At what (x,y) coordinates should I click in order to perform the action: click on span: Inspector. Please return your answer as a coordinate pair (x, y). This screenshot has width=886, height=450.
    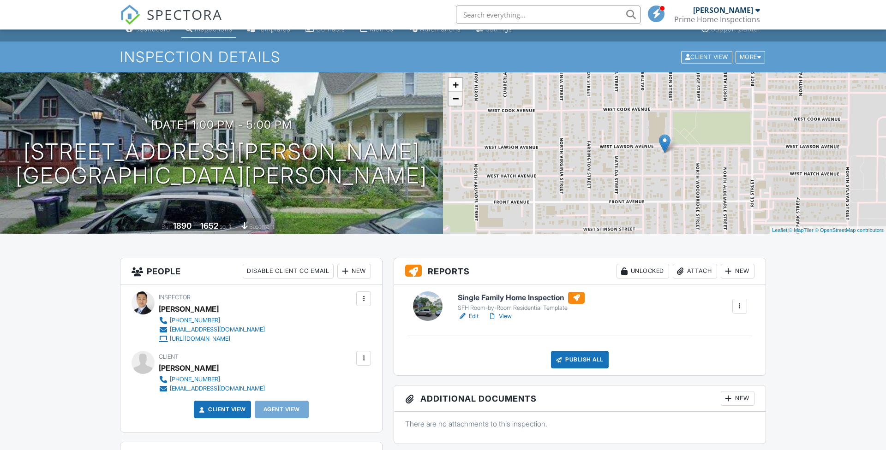
    Looking at the image, I should click on (174, 297).